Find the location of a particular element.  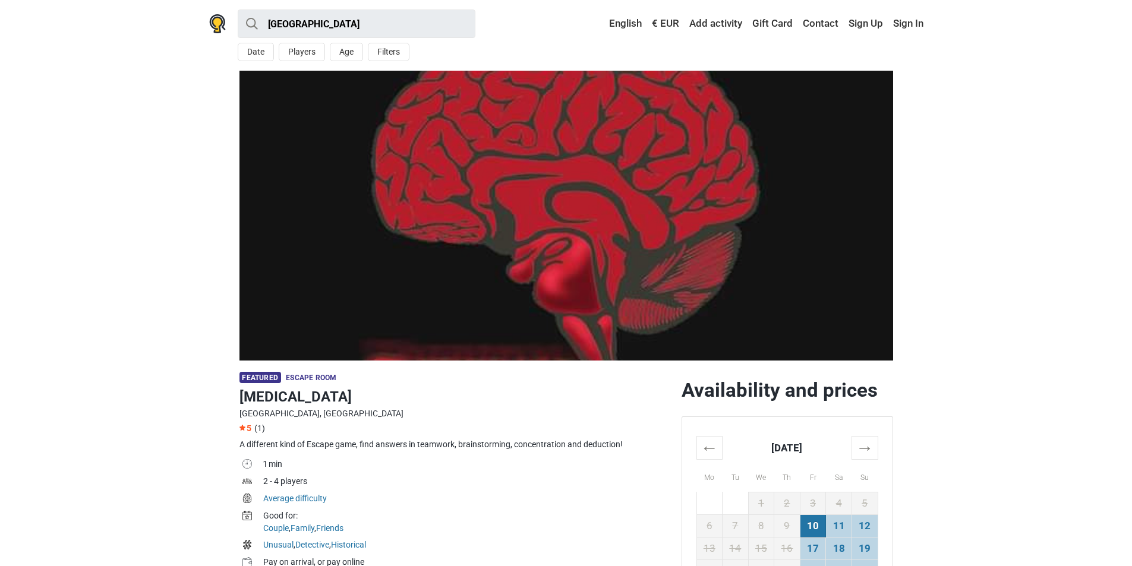

span: (1) is located at coordinates (260, 428).